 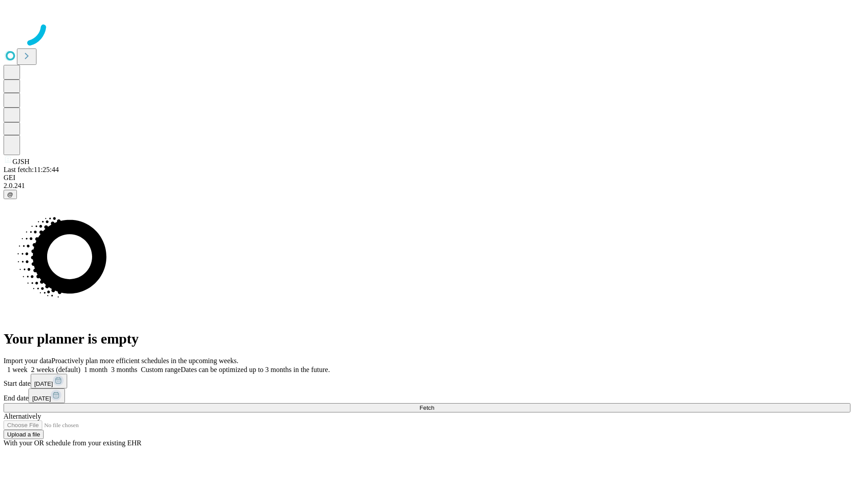 What do you see at coordinates (161, 370) in the screenshot?
I see `span: Custom range` at bounding box center [161, 370].